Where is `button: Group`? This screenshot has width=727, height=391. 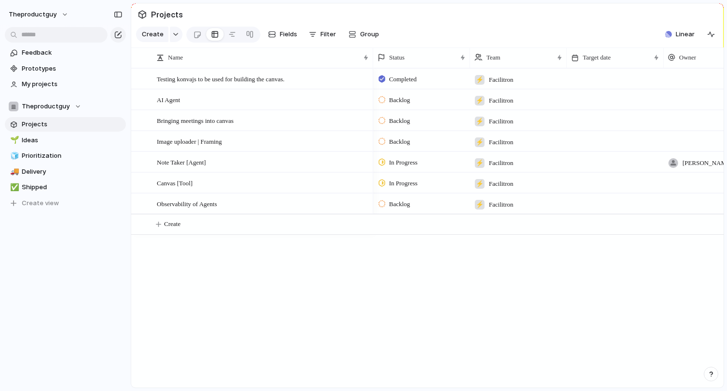 button: Group is located at coordinates (364, 34).